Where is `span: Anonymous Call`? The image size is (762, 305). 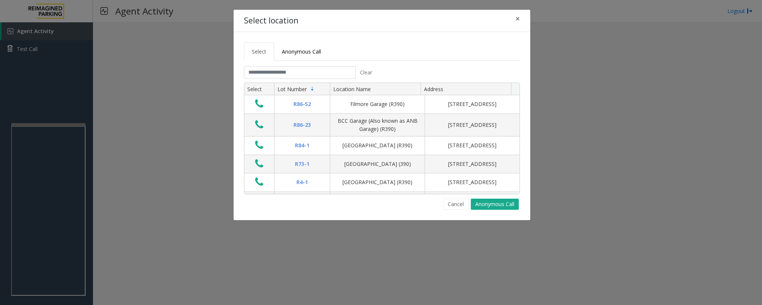 span: Anonymous Call is located at coordinates (301, 51).